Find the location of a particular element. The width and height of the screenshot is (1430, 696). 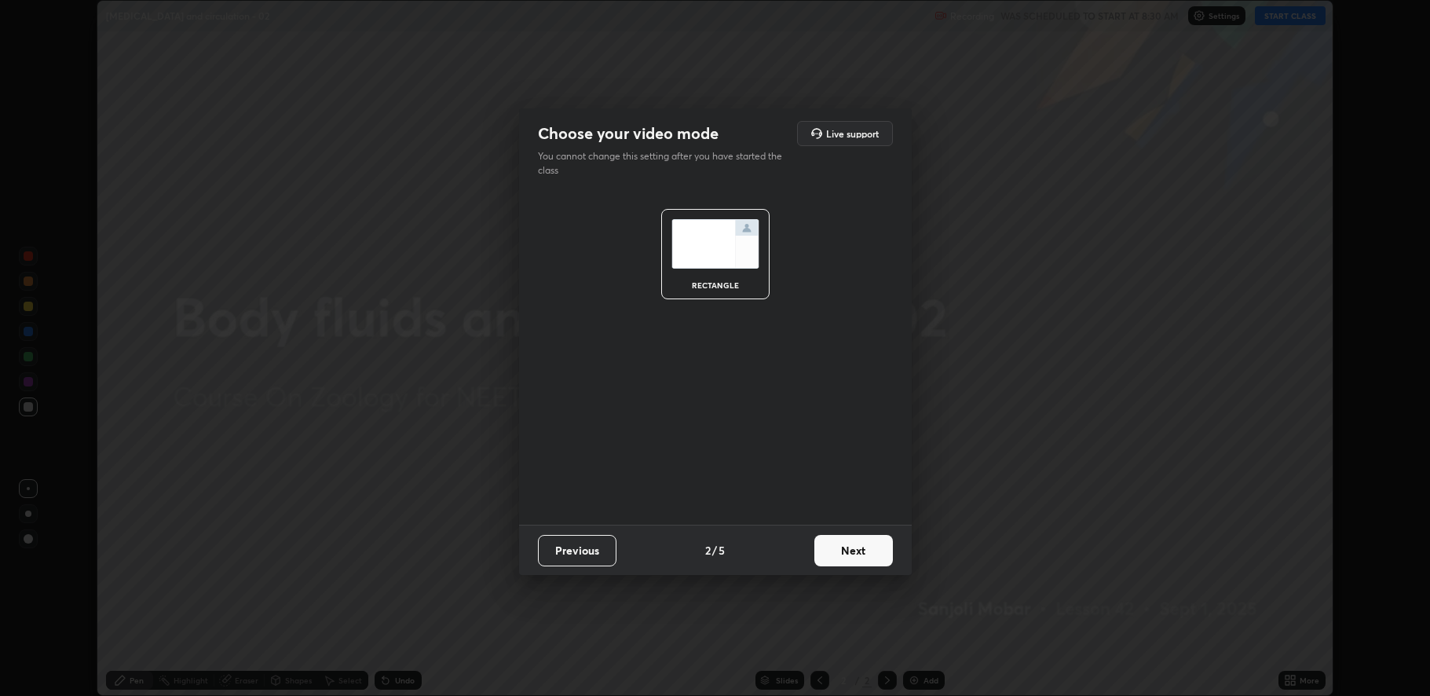

button: Previous is located at coordinates (577, 551).